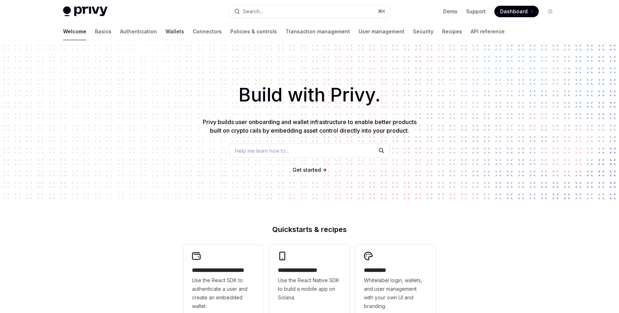 The height and width of the screenshot is (313, 619). Describe the element at coordinates (253, 11) in the screenshot. I see `div: Search...` at that location.